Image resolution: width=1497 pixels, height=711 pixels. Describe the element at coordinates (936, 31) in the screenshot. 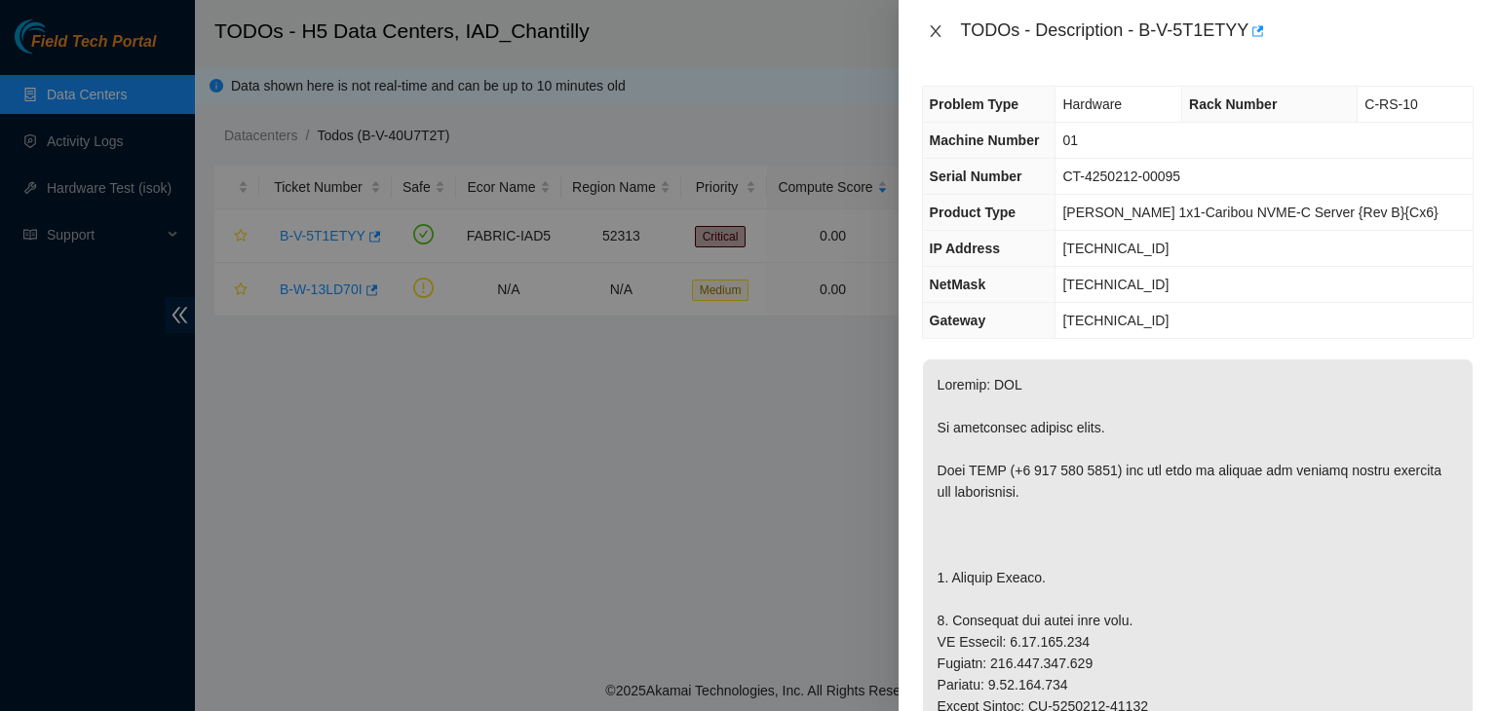

I see `span: close` at that location.